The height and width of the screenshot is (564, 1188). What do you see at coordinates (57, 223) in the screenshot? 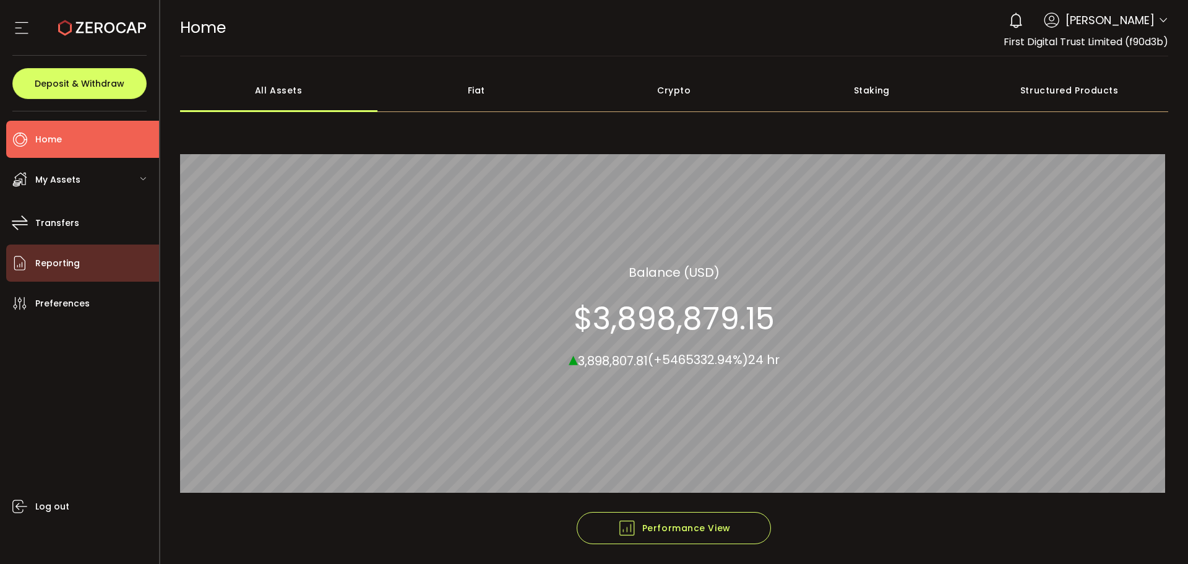
I see `span: Transfers` at bounding box center [57, 223].